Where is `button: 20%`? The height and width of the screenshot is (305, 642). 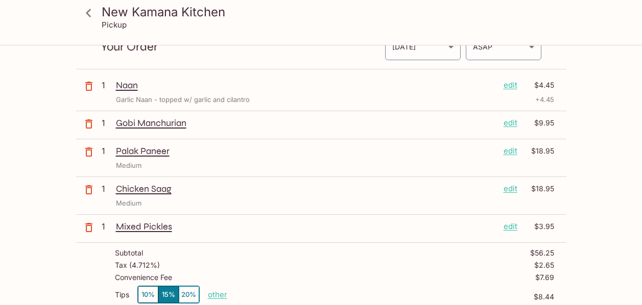
button: 20% is located at coordinates (189, 295).